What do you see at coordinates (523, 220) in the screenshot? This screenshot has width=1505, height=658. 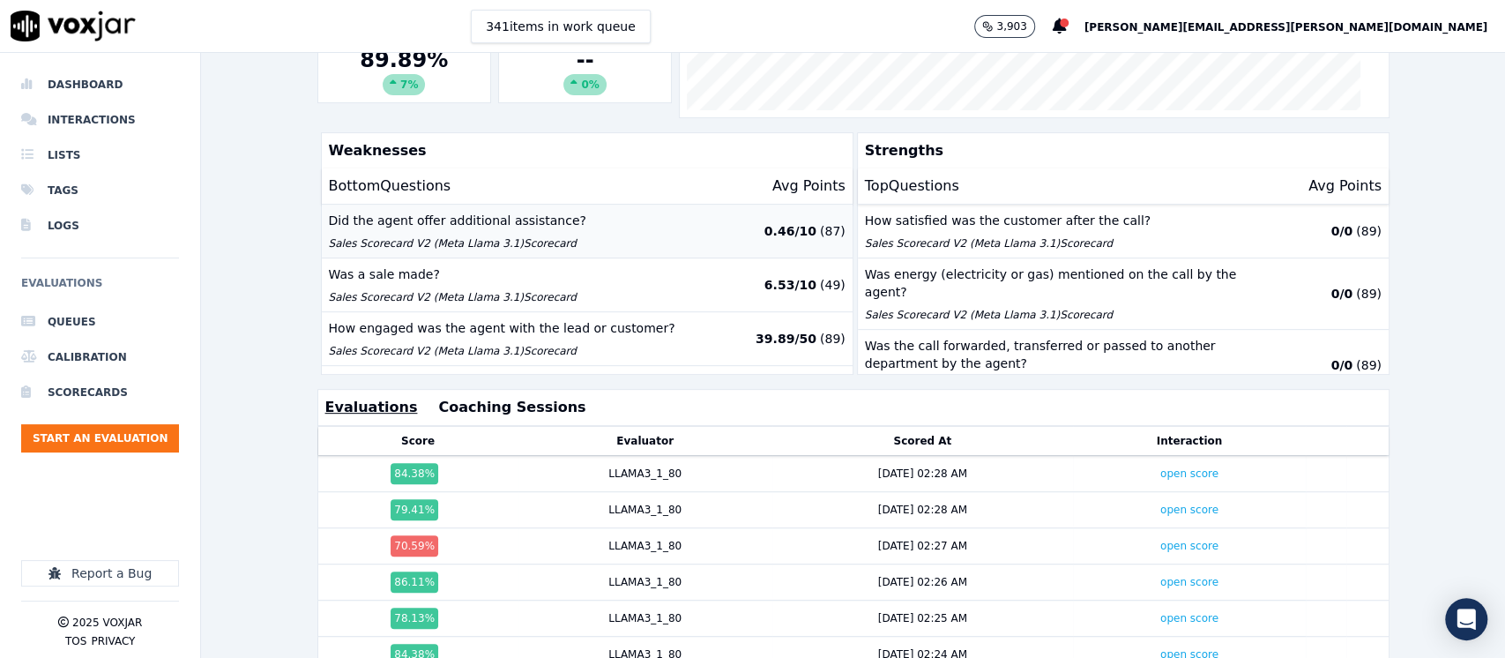 I see `p: Did the agent offer additional assistance?` at bounding box center [523, 220].